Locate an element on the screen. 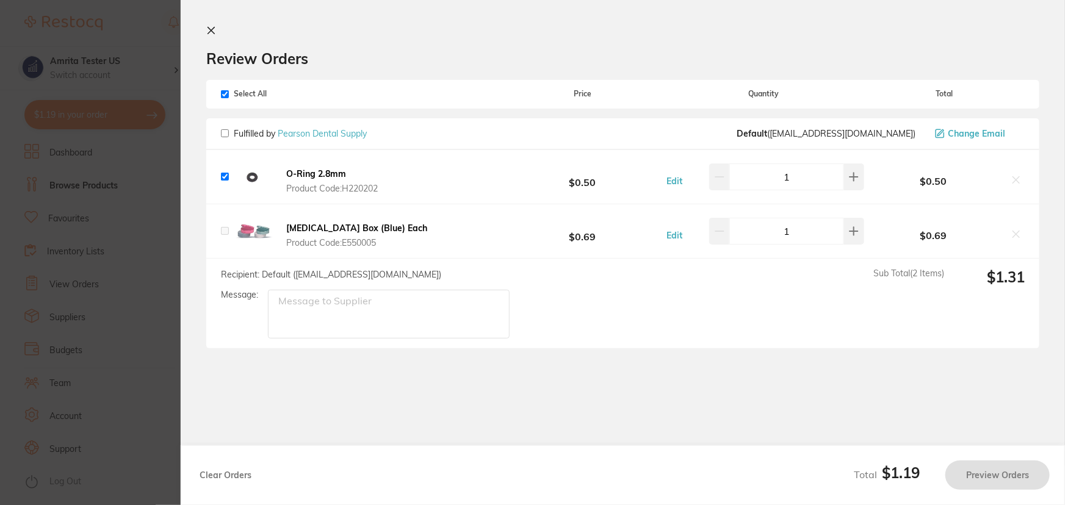 The height and width of the screenshot is (505, 1065). img: dGJucw is located at coordinates (253, 177).